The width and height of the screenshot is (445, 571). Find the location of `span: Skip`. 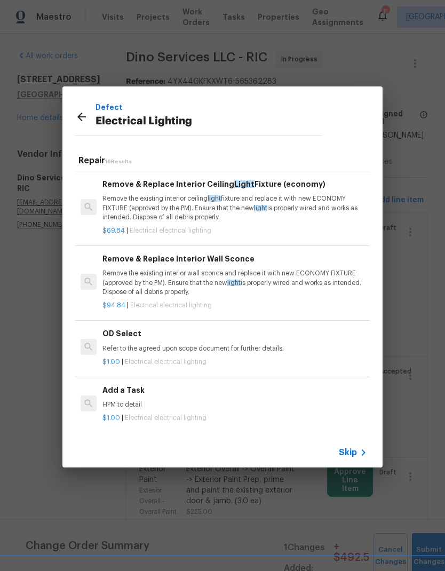

span: Skip is located at coordinates (348, 452).